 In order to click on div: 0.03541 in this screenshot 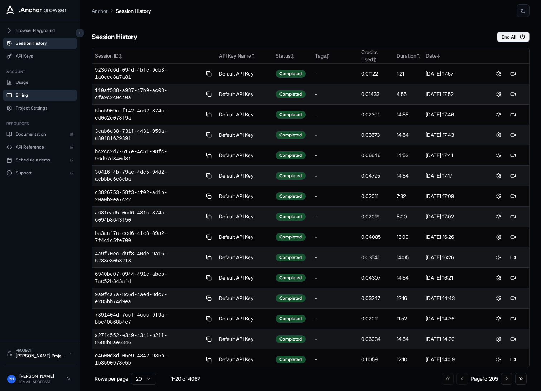, I will do `click(376, 258)`.